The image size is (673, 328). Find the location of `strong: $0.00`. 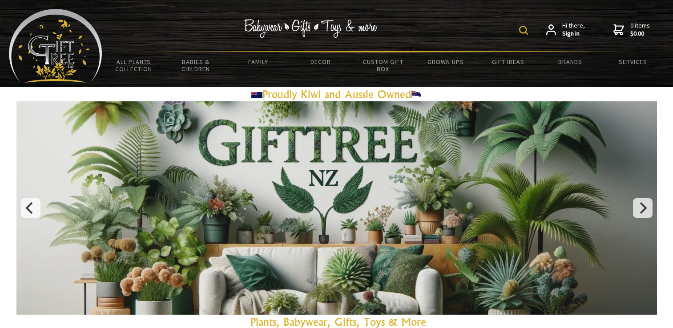

strong: $0.00 is located at coordinates (640, 34).